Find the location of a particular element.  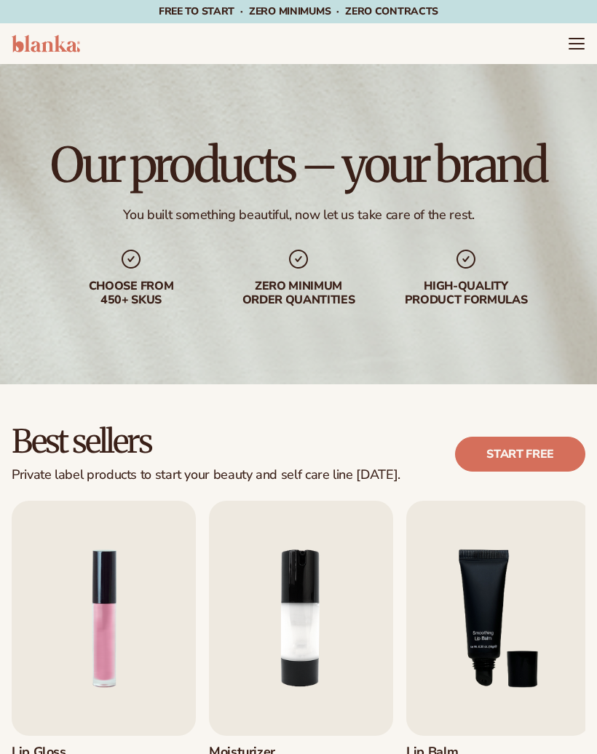

h2: Best sellers is located at coordinates (206, 442).